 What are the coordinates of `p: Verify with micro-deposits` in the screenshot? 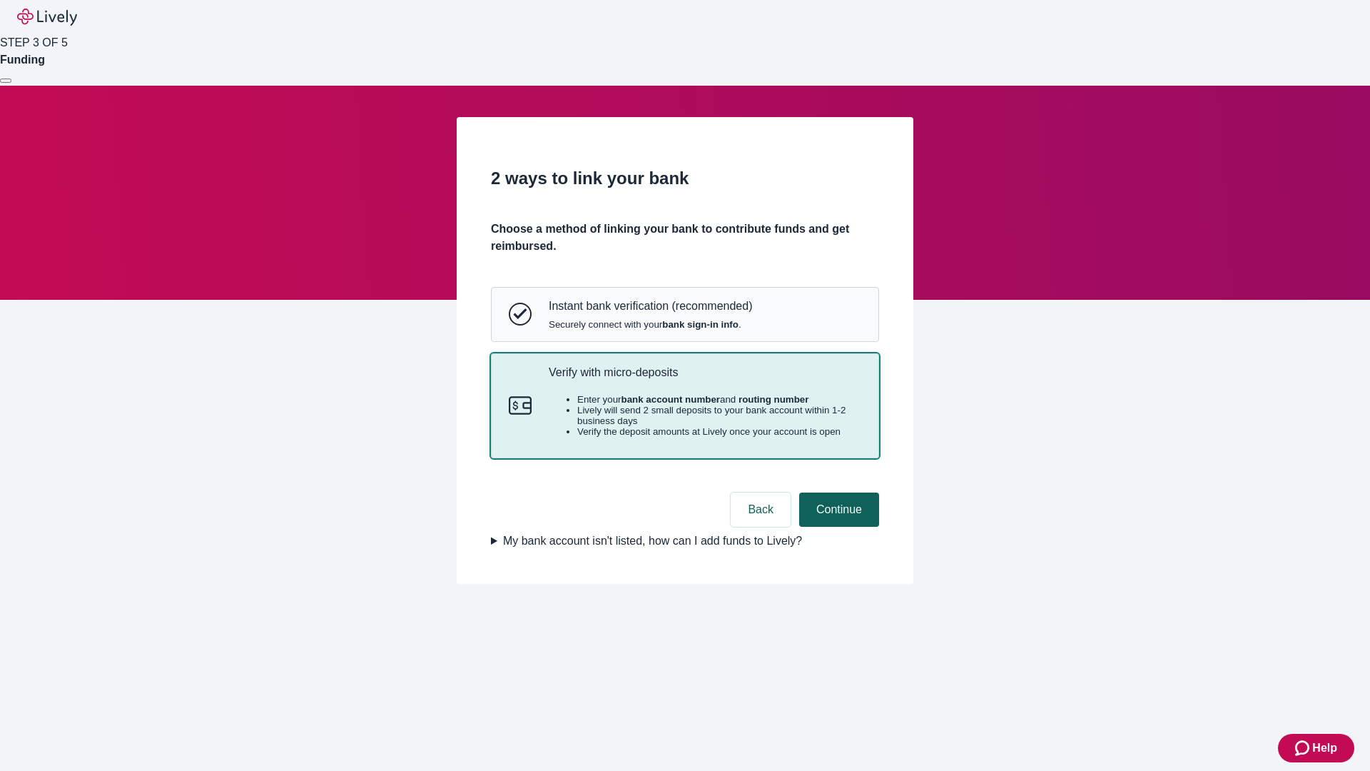 It's located at (705, 372).